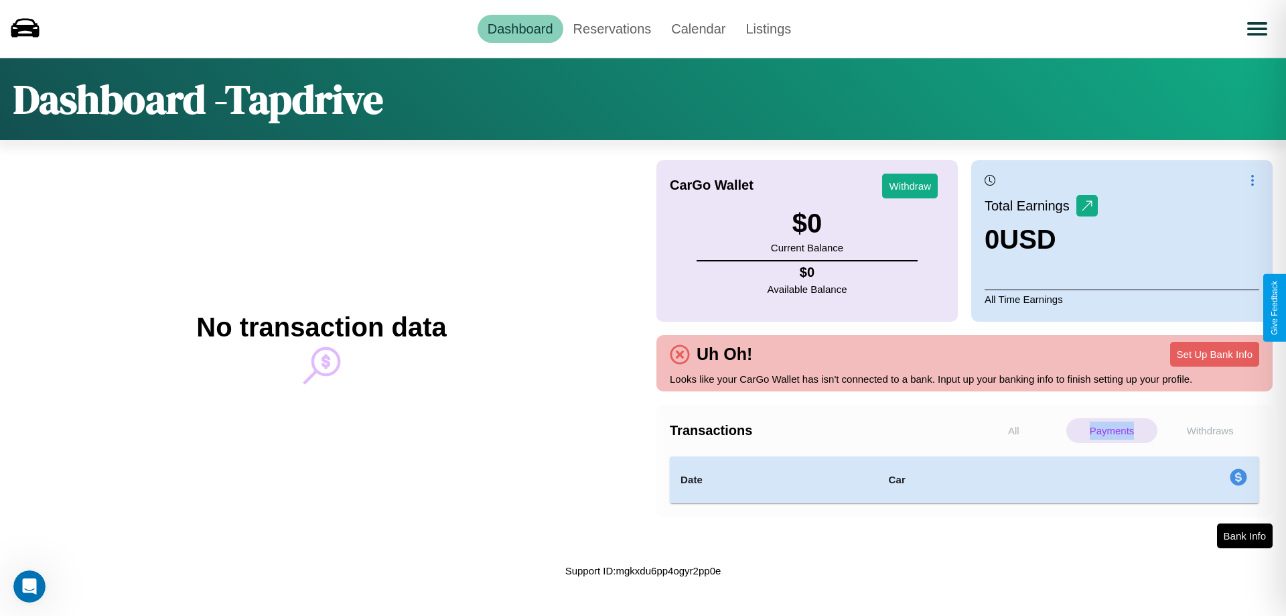  Describe the element at coordinates (965, 480) in the screenshot. I see `table: simple table` at that location.